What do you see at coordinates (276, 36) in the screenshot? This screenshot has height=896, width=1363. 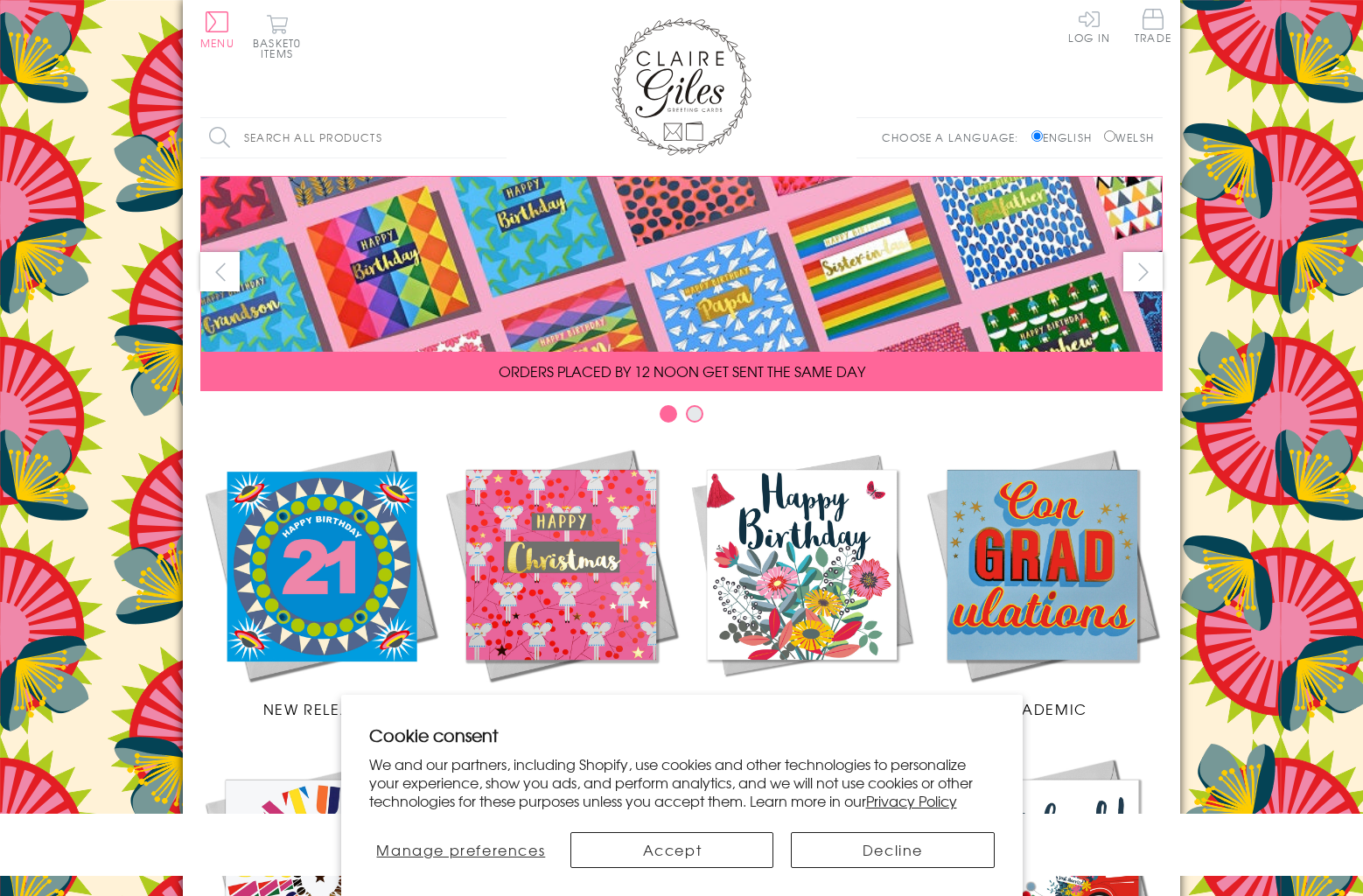 I see `button: Basket0 items` at bounding box center [276, 36].